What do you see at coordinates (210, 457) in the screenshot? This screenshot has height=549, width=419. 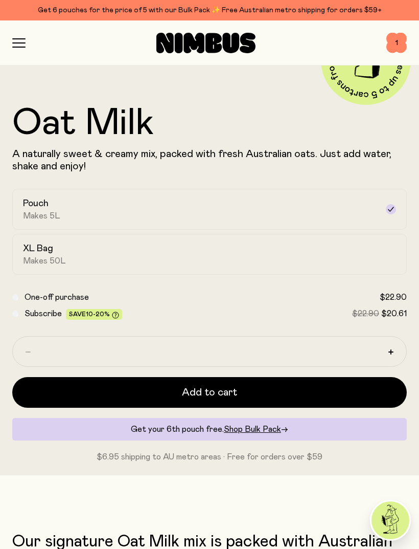 I see `p: $6.95 shipping to AU metro areas · Free for orders over $59` at bounding box center [210, 457].